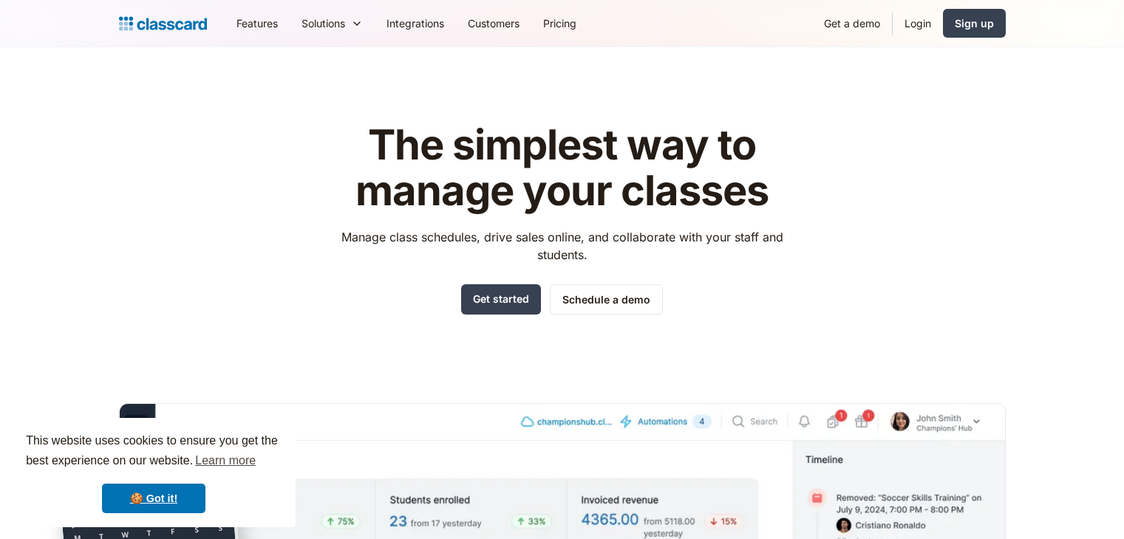 The height and width of the screenshot is (539, 1124). Describe the element at coordinates (494, 23) in the screenshot. I see `a: Customers` at that location.